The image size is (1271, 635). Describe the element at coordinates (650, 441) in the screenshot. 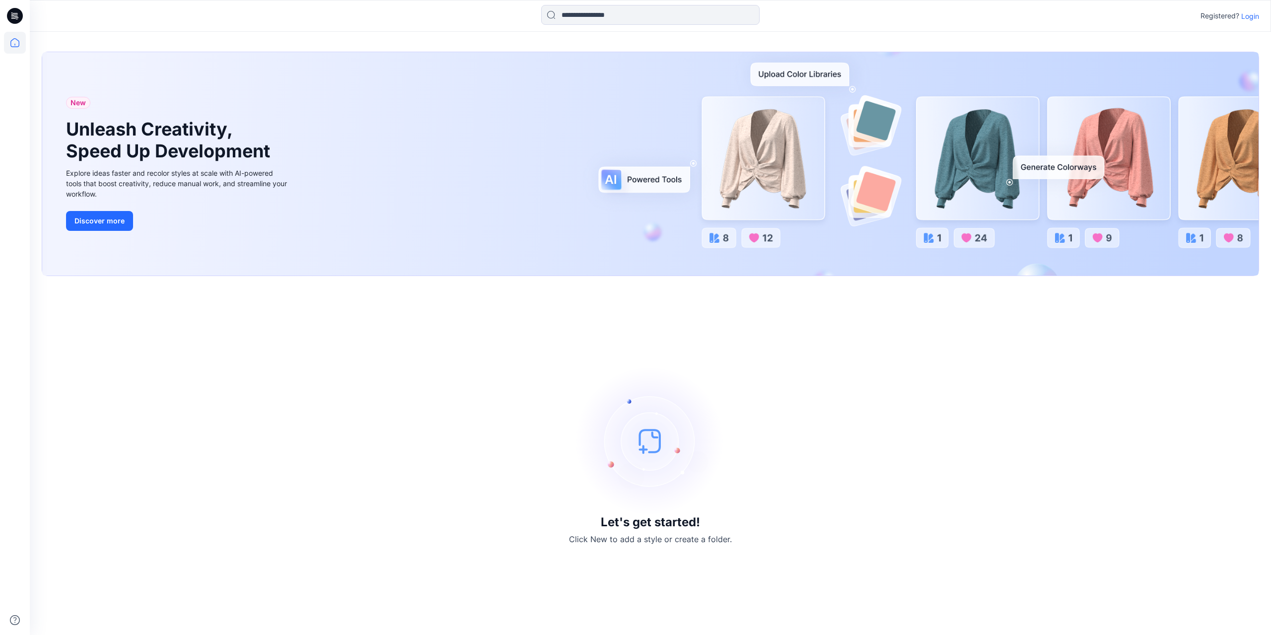

I see `img: empty-state-image.svg` at that location.